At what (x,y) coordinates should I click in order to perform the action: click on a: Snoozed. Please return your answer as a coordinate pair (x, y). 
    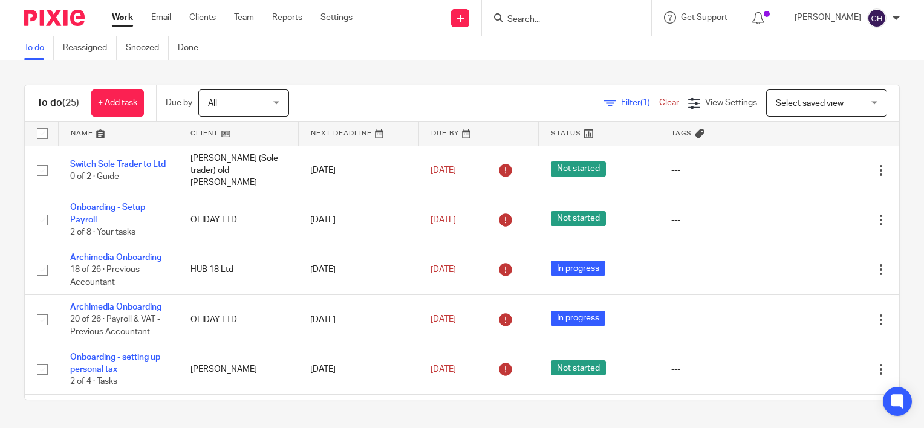
    Looking at the image, I should click on (147, 48).